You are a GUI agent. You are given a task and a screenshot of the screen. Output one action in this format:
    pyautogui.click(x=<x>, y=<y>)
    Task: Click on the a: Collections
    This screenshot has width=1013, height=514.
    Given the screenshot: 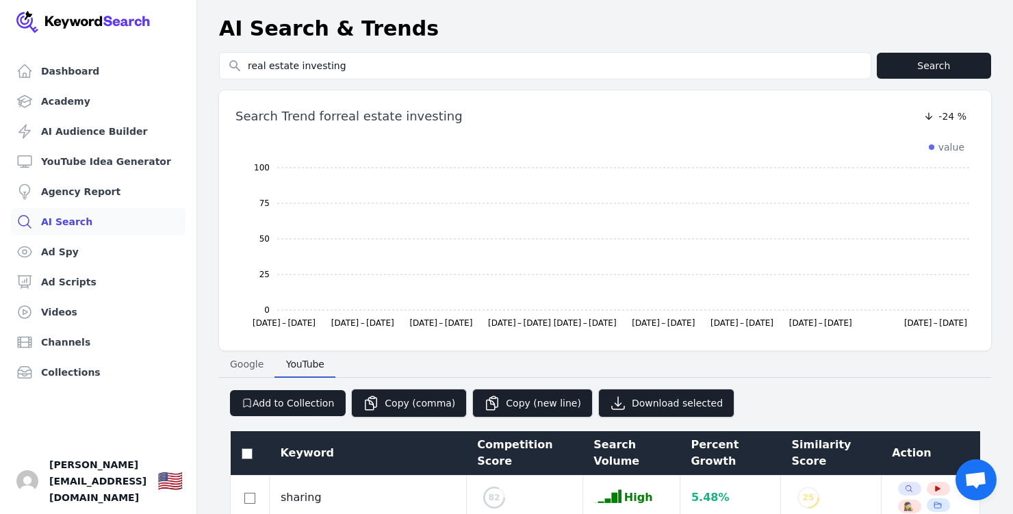 What is the action you would take?
    pyautogui.click(x=98, y=372)
    